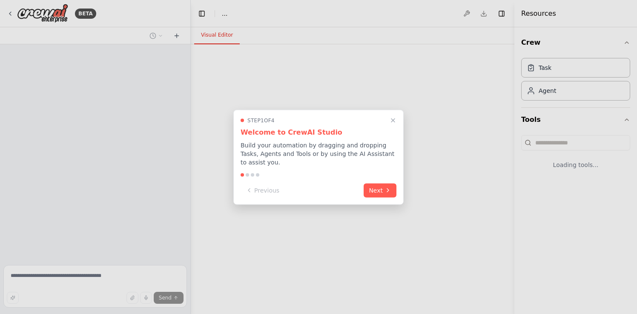 The height and width of the screenshot is (314, 637). What do you see at coordinates (318, 132) in the screenshot?
I see `h3: Welcome to CrewAI Studio` at bounding box center [318, 132].